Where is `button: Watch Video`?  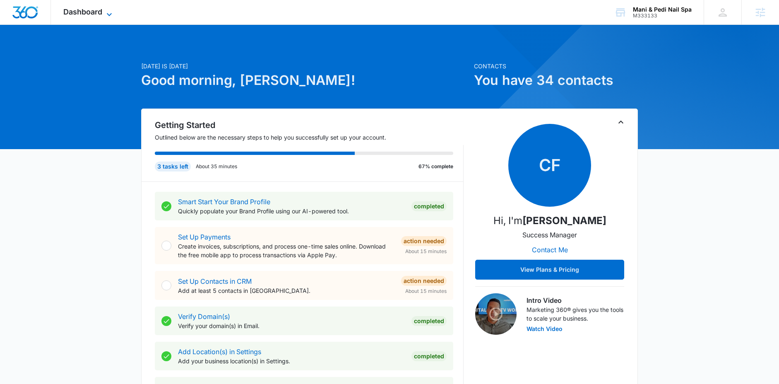
button: Watch Video is located at coordinates (544, 329).